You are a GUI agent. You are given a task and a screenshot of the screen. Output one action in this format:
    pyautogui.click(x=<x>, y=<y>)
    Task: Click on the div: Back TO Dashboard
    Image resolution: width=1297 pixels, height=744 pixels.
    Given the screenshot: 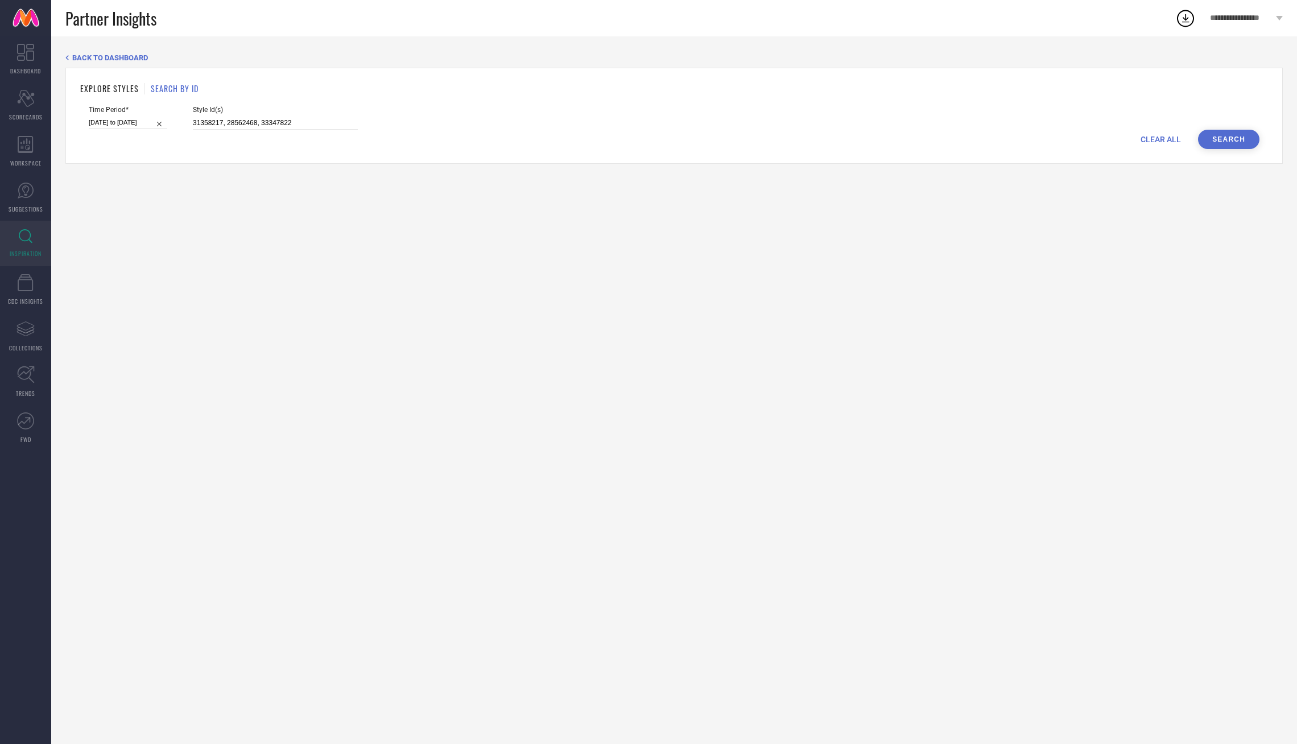 What is the action you would take?
    pyautogui.click(x=674, y=57)
    